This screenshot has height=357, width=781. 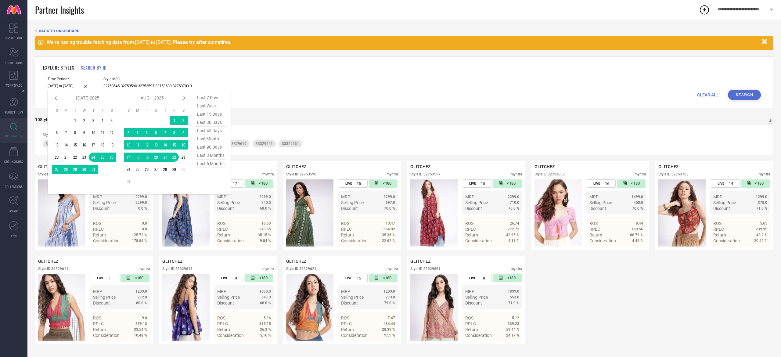 I want to click on td: Tue Aug 19 2025, so click(x=147, y=157).